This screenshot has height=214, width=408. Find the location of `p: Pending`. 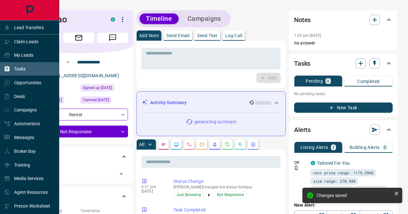

p: Pending is located at coordinates (315, 81).